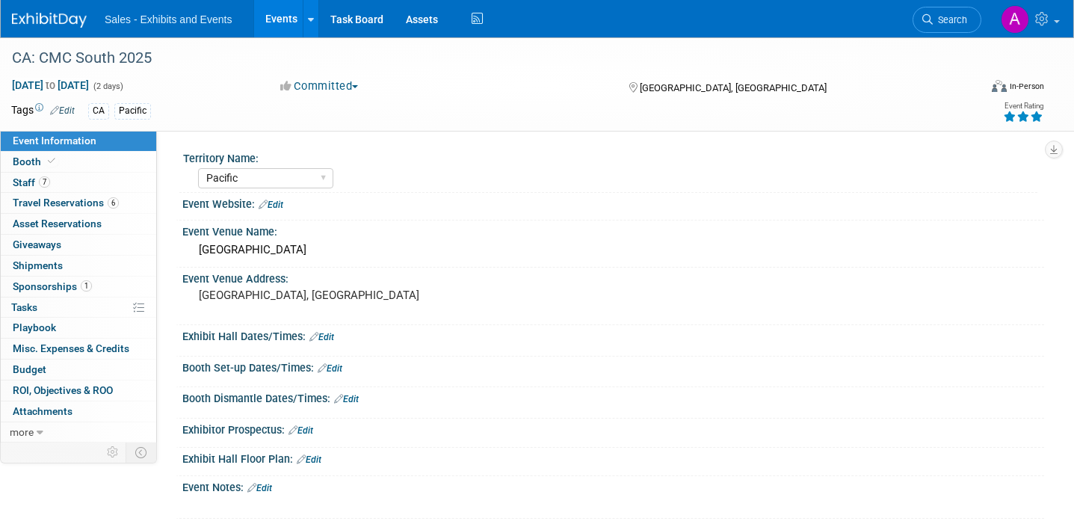  I want to click on div: Pacific, so click(132, 111).